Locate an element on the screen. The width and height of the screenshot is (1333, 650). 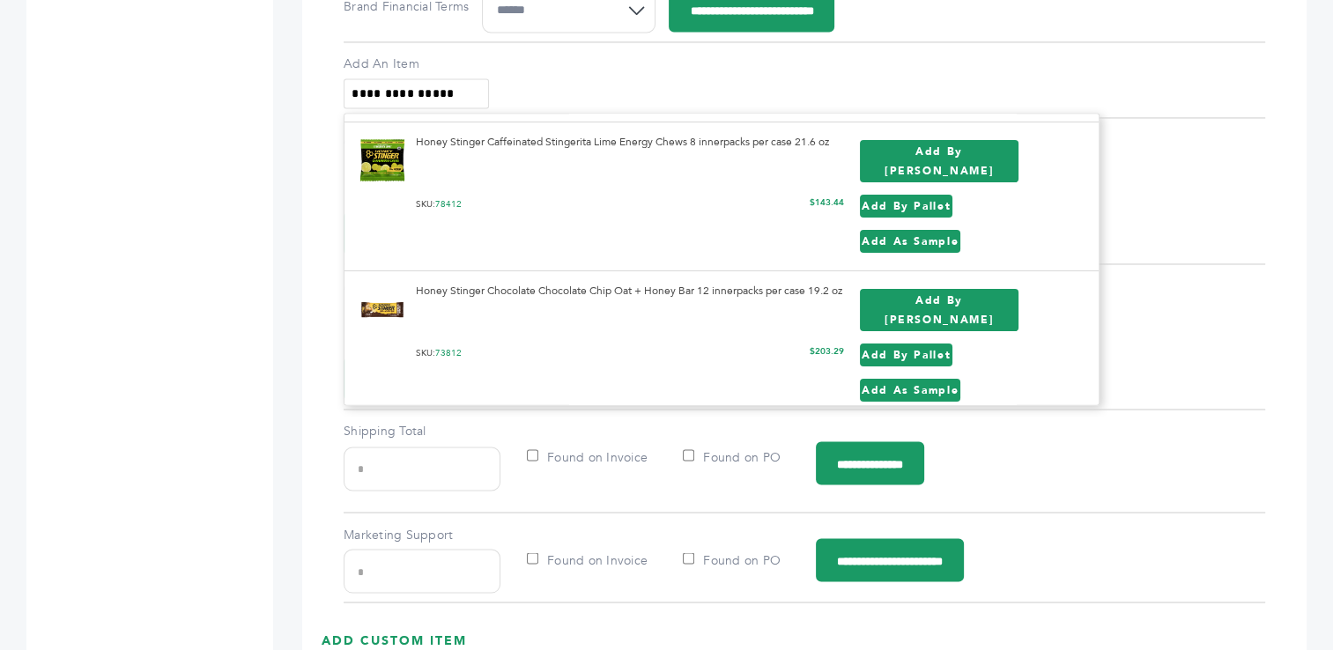
label: Add An Item is located at coordinates (804, 64).